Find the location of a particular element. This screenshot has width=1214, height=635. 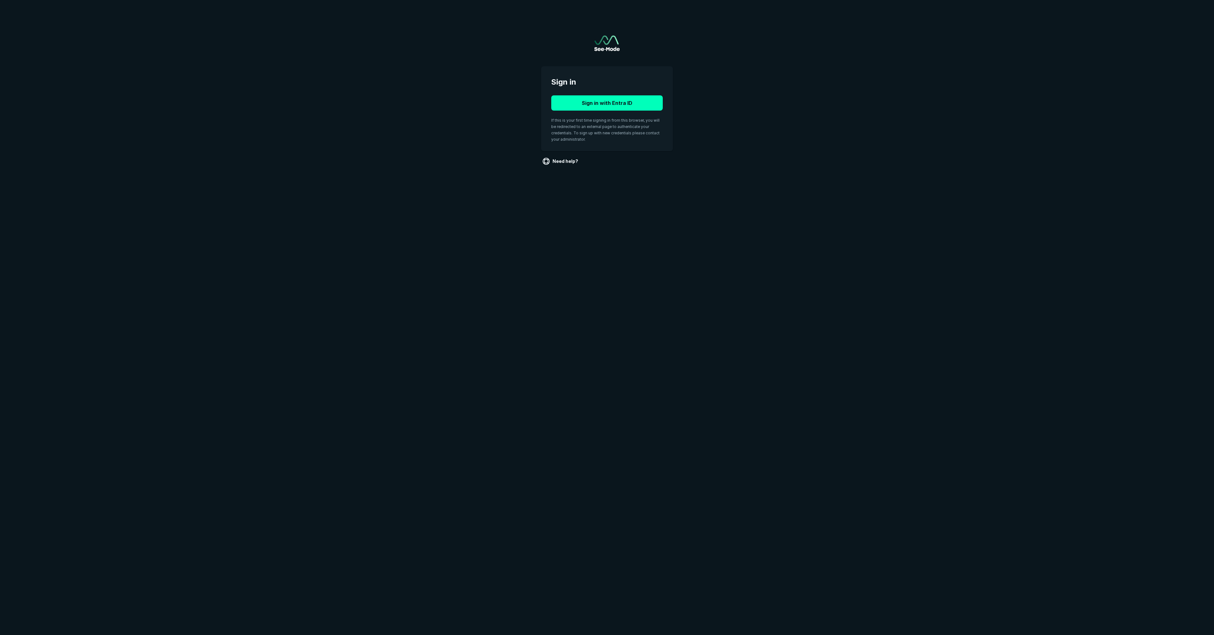

span: If this is your first time signing in from this browser, you will be redirected to an external pa... is located at coordinates (605, 130).